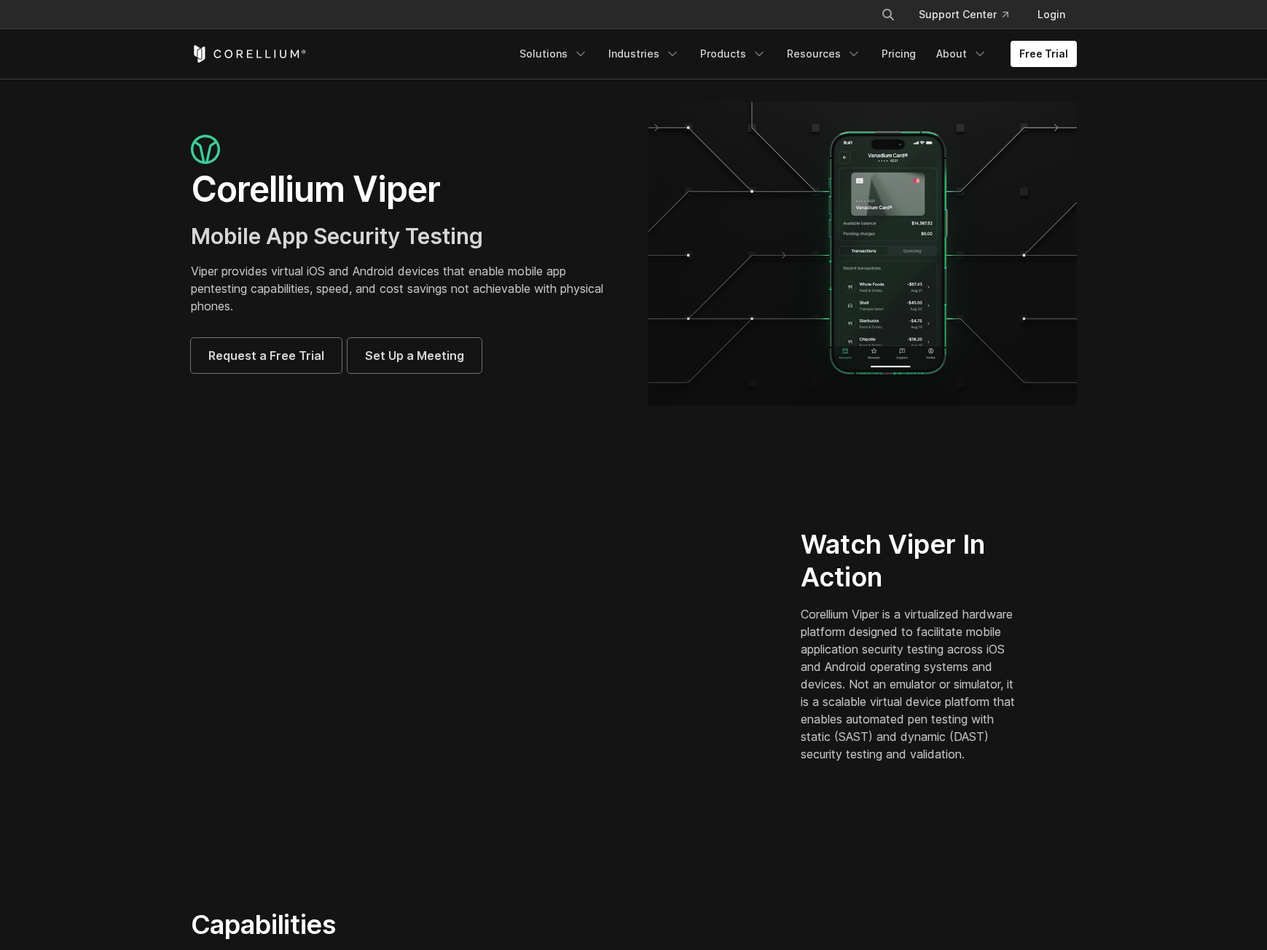  I want to click on img: viper_hero, so click(863, 254).